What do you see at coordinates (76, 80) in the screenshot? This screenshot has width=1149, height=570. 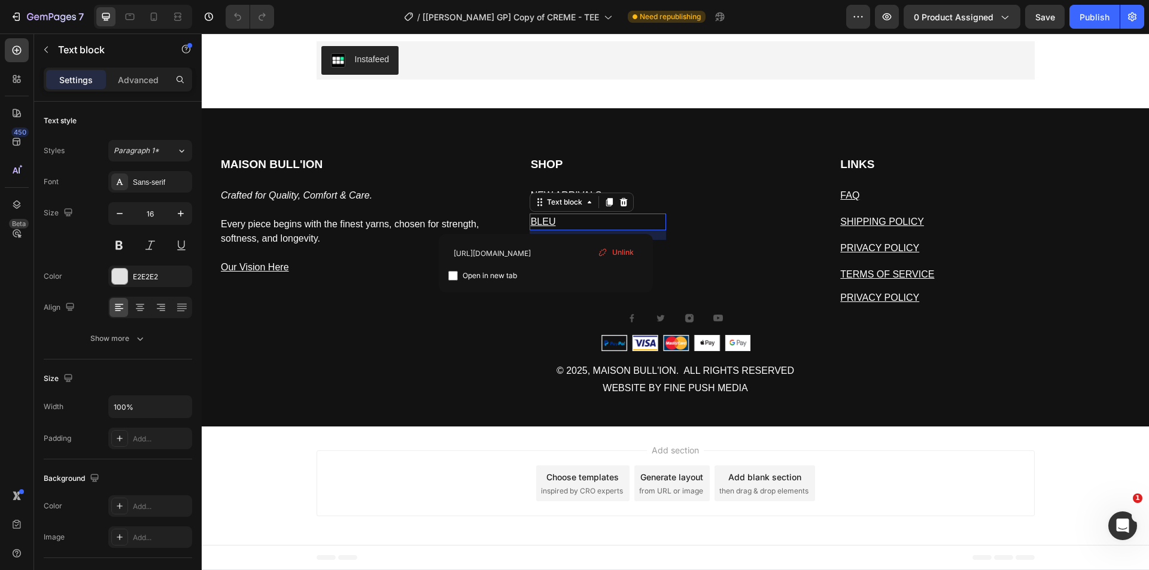 I see `p: Settings` at bounding box center [76, 80].